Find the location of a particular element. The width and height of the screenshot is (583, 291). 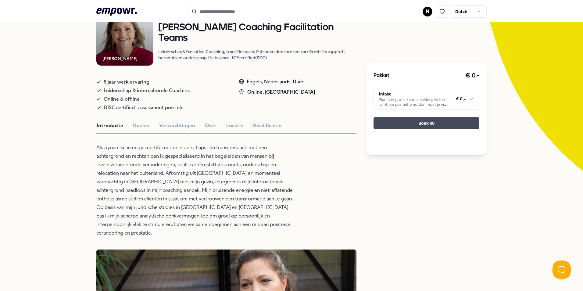

button: N is located at coordinates (427, 12).